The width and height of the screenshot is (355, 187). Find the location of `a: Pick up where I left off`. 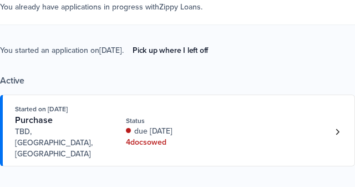

a: Pick up where I left off is located at coordinates (170, 50).